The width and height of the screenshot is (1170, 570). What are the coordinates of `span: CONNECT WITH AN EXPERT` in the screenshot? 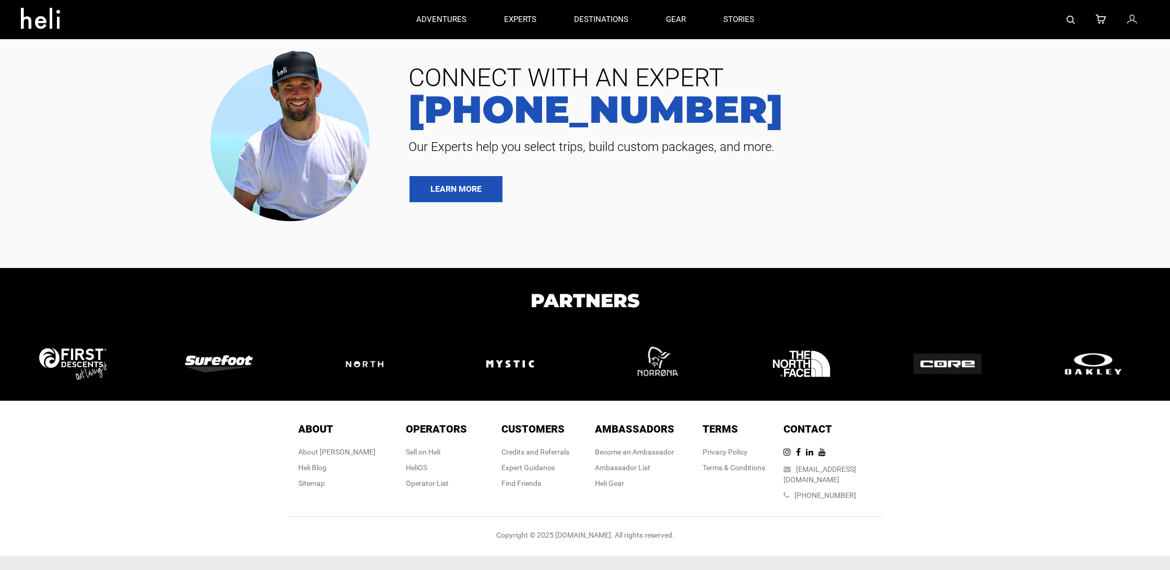 It's located at (777, 78).